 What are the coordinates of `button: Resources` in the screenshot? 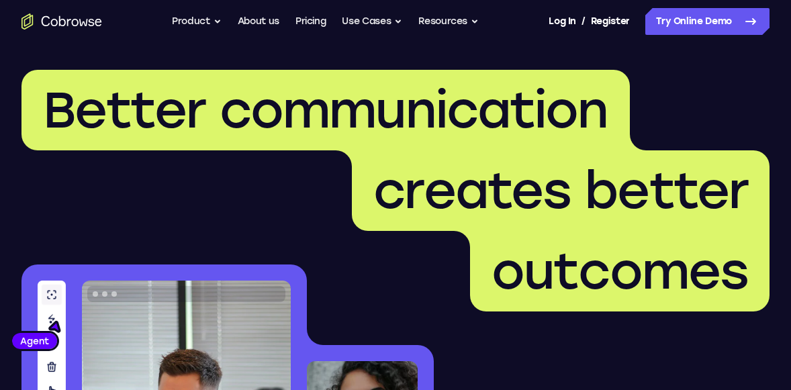 It's located at (449, 21).